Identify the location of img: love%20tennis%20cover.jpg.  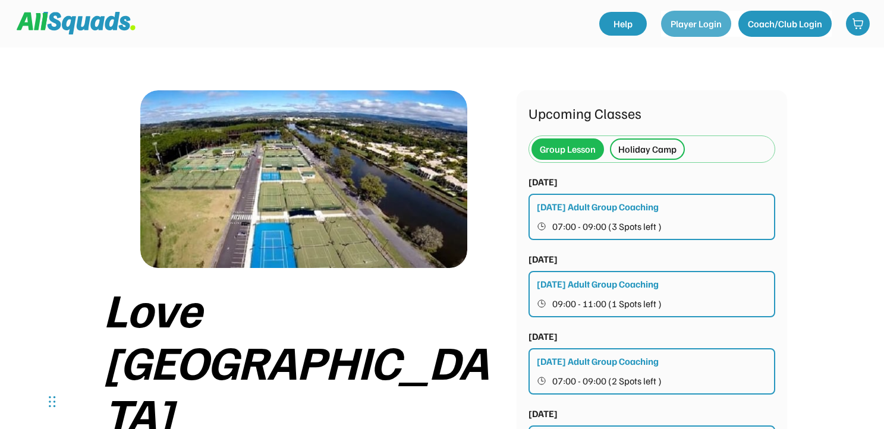
(304, 179).